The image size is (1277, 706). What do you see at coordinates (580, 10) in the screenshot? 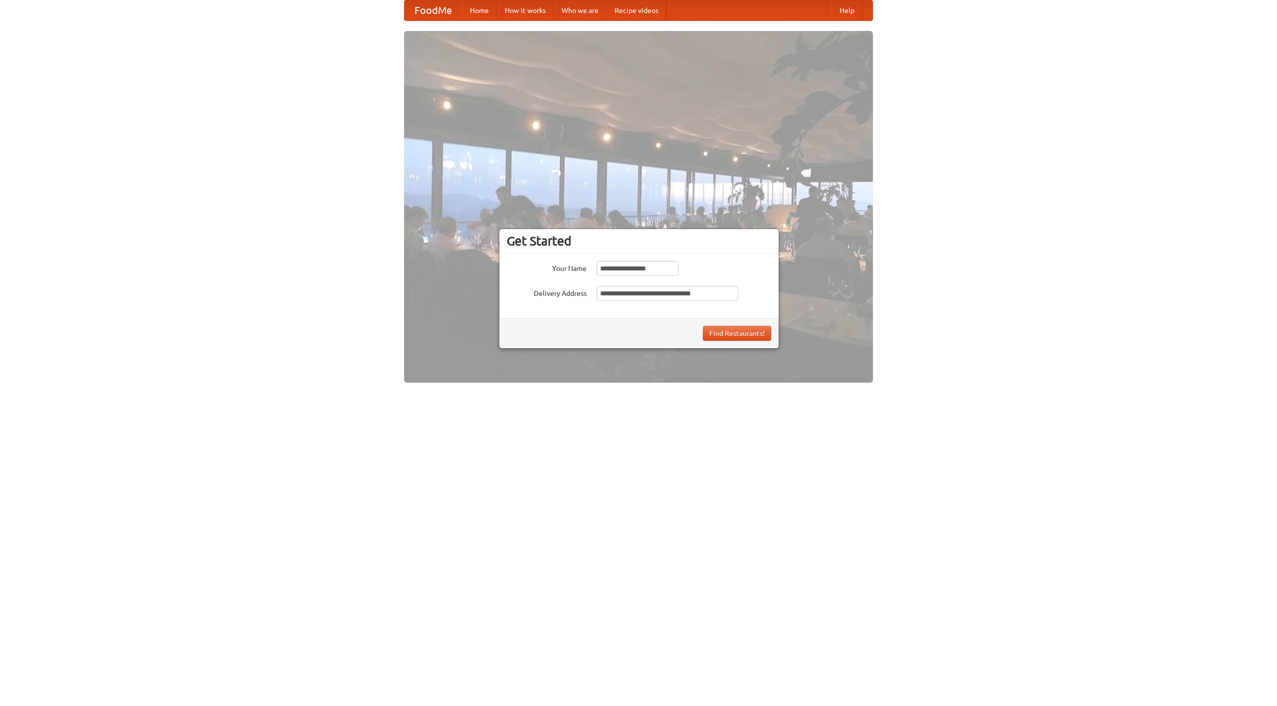
I see `a: Who we are` at bounding box center [580, 10].